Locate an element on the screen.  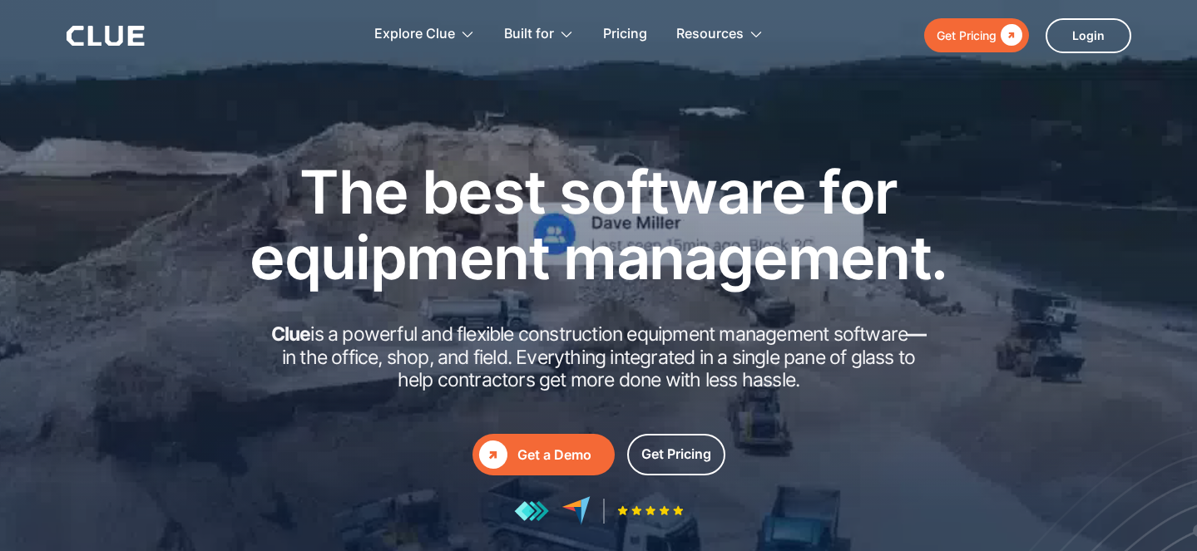
strong: Clue is located at coordinates (291, 334).